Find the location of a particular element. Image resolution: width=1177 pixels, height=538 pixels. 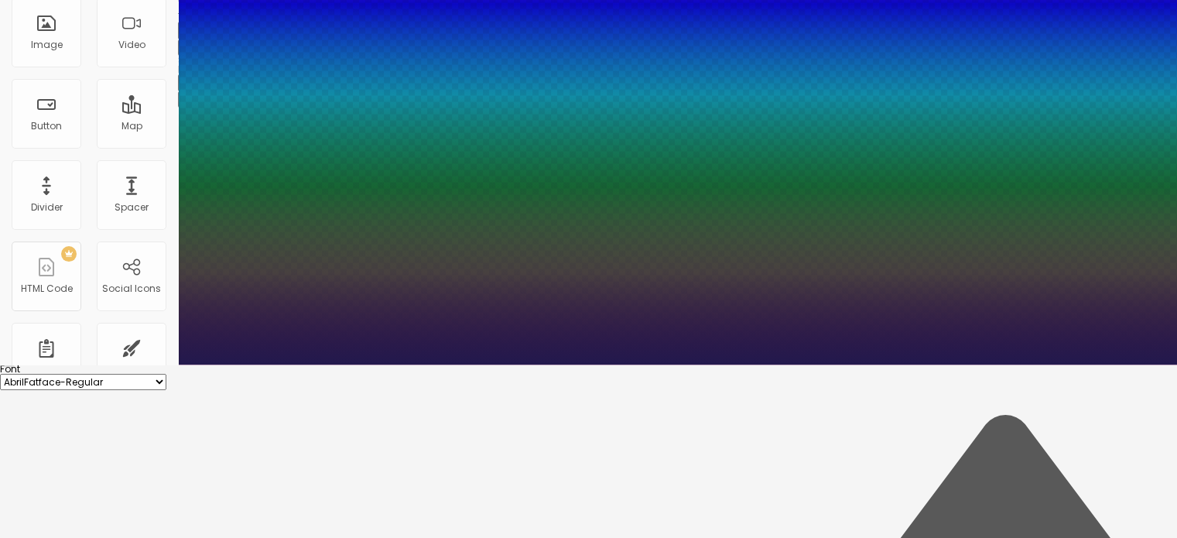

div: Social Icons is located at coordinates (132, 289).